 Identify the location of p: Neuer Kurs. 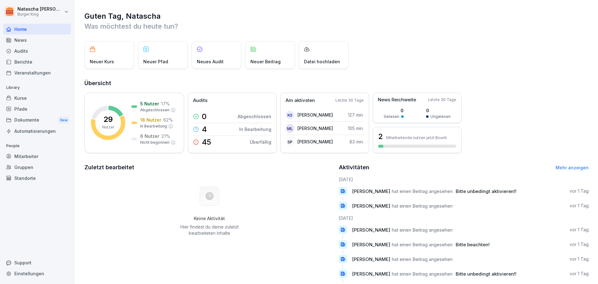
(102, 61).